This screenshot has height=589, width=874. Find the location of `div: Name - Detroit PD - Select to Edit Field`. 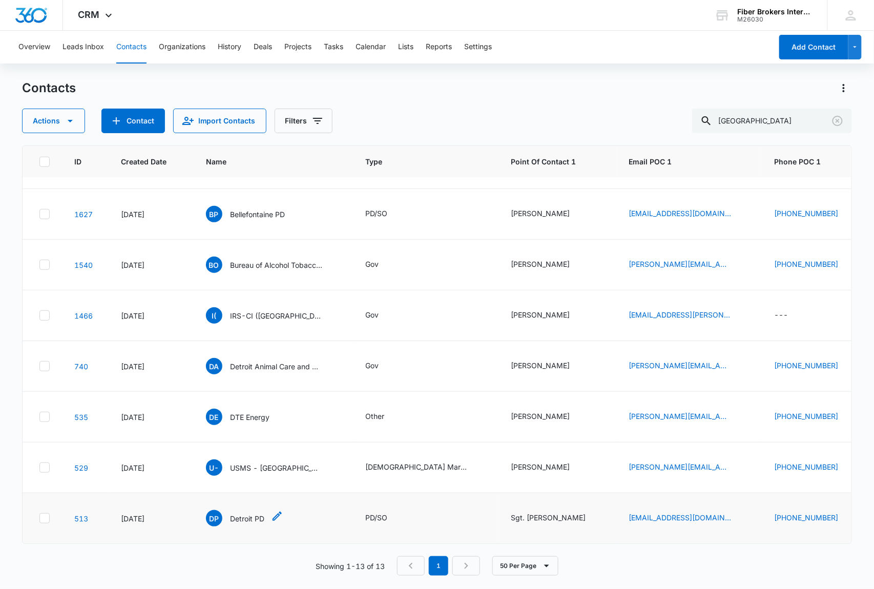

div: Name - Detroit PD - Select to Edit Field is located at coordinates (244, 519).